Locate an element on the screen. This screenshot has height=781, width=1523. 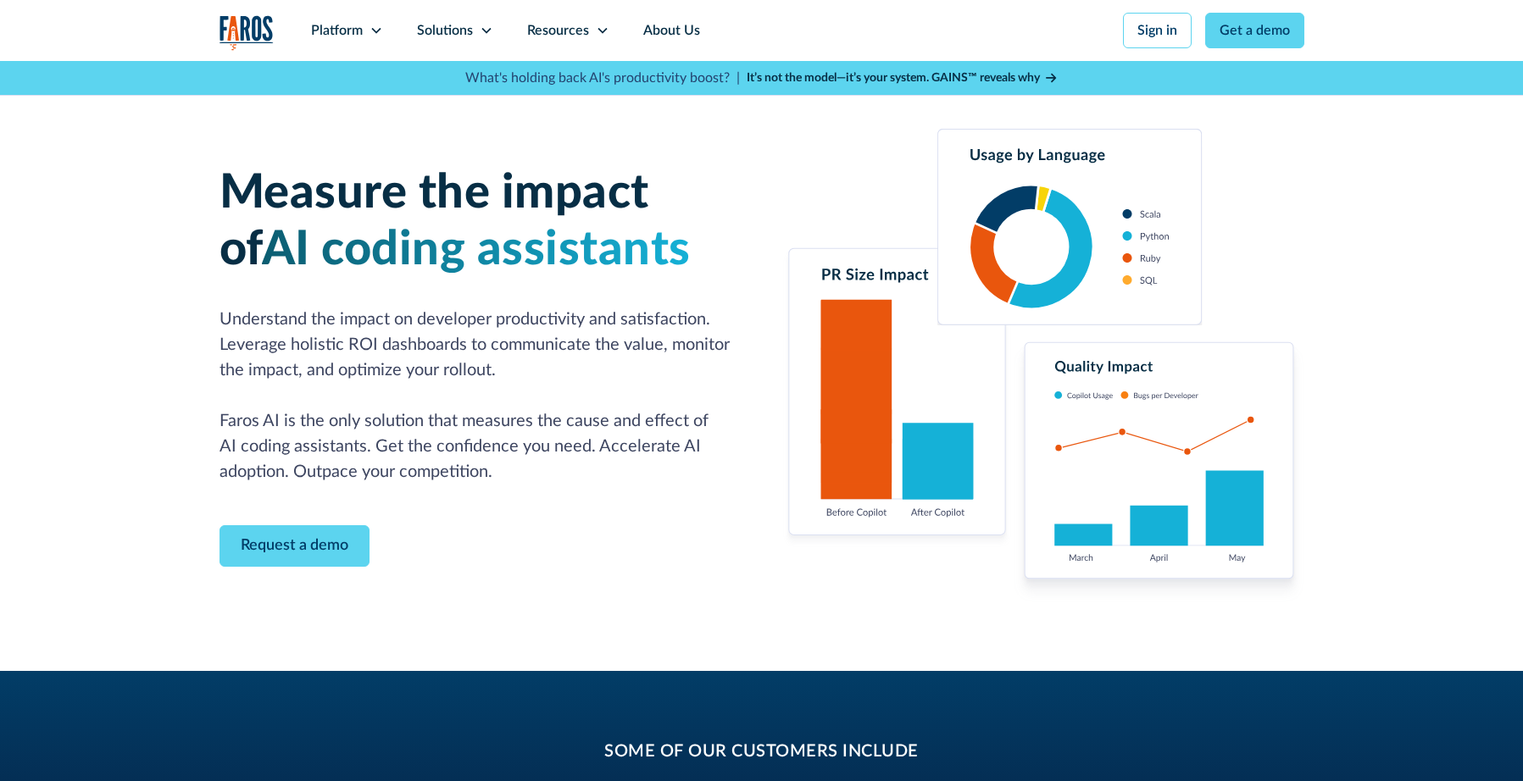
a: Contact Modal is located at coordinates (294, 546).